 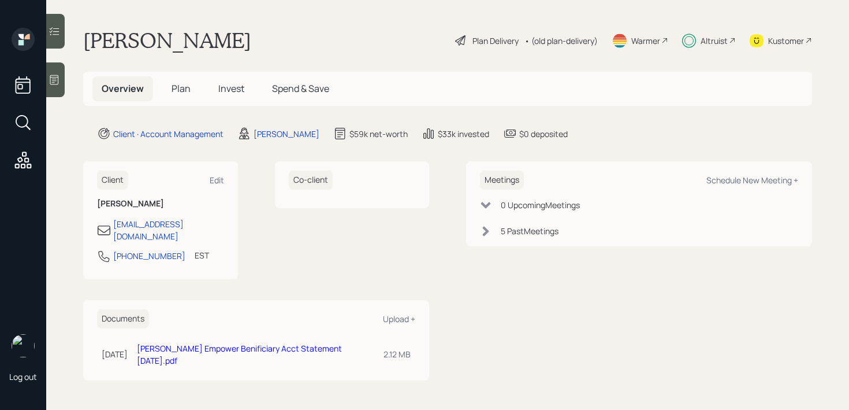 What do you see at coordinates (300, 88) in the screenshot?
I see `span: Spend & Save` at bounding box center [300, 88].